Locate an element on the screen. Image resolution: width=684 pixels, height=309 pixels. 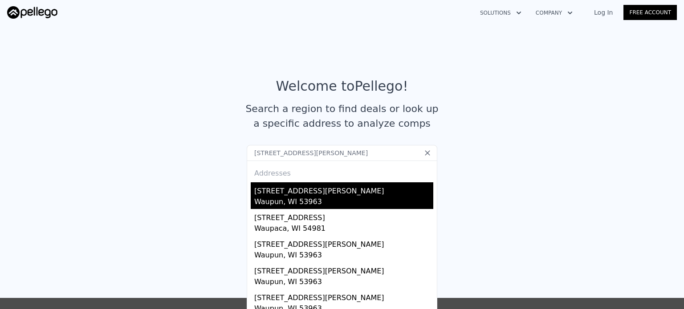
a: Free Account is located at coordinates (650, 12).